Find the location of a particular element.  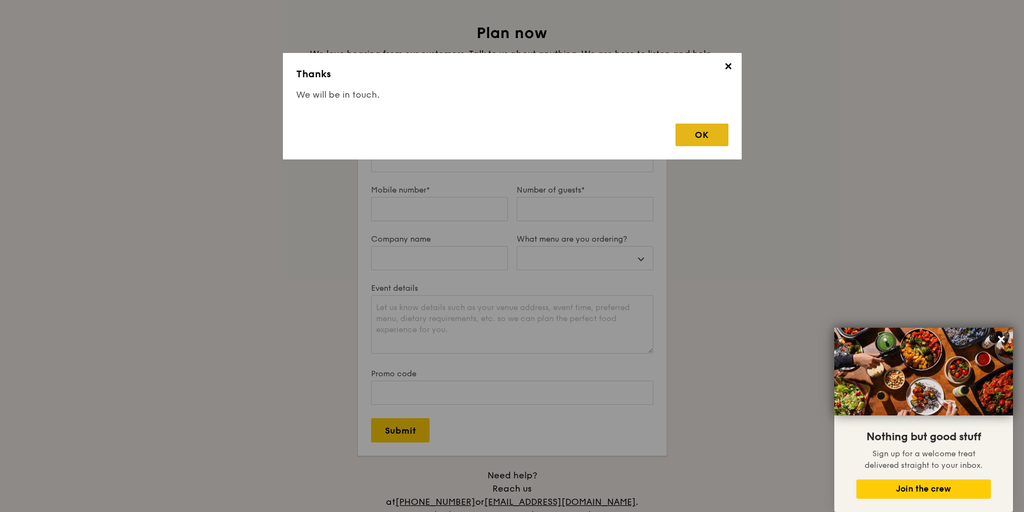

img: DSC07876-Edit02-Large.jpeg is located at coordinates (924, 371).